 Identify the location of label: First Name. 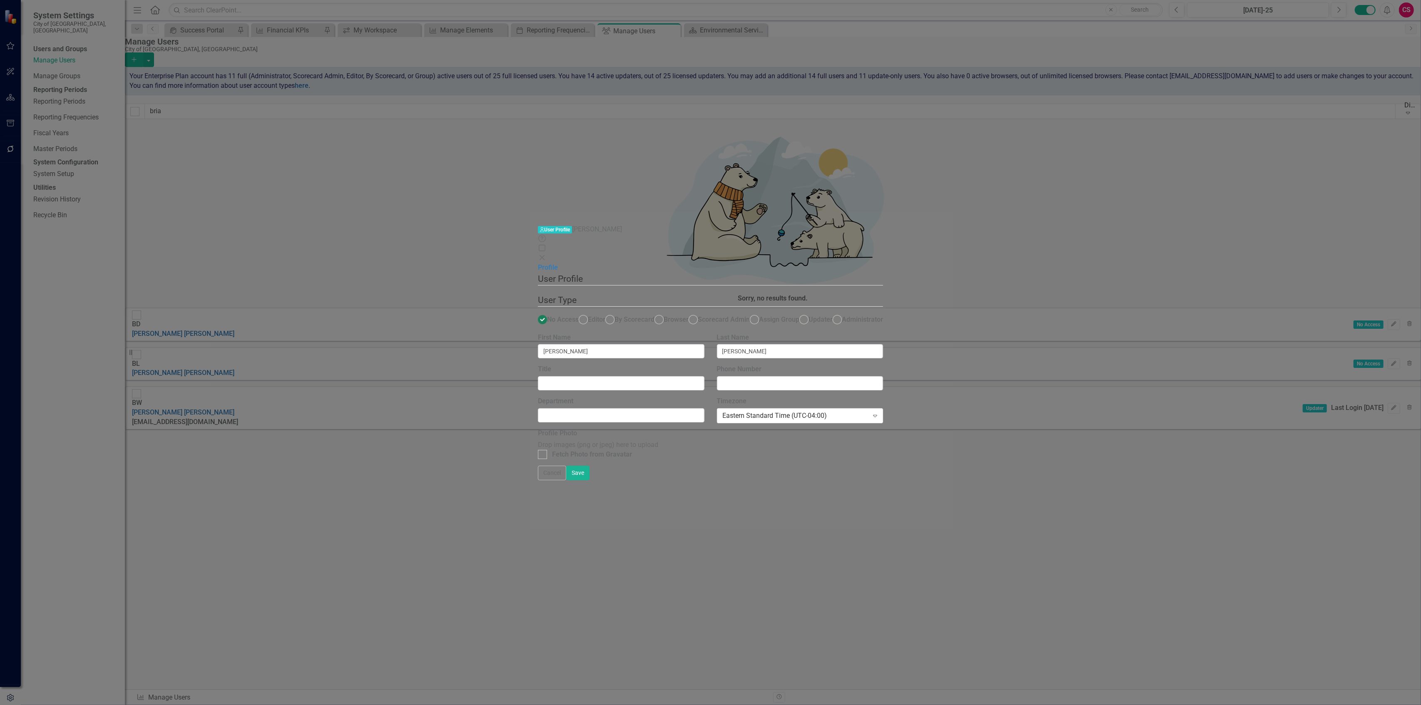
(621, 338).